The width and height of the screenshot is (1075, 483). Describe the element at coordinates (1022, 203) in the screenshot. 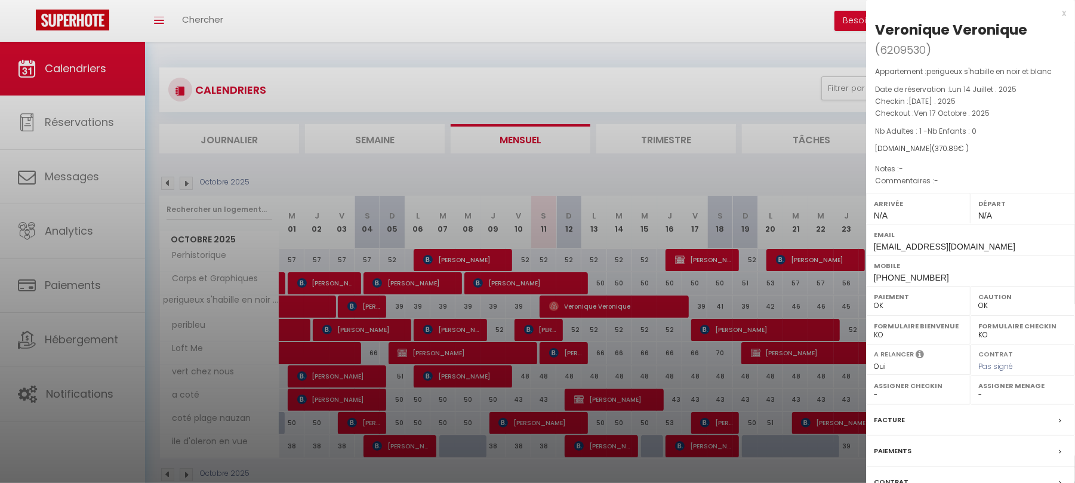

I see `label: Départ` at that location.